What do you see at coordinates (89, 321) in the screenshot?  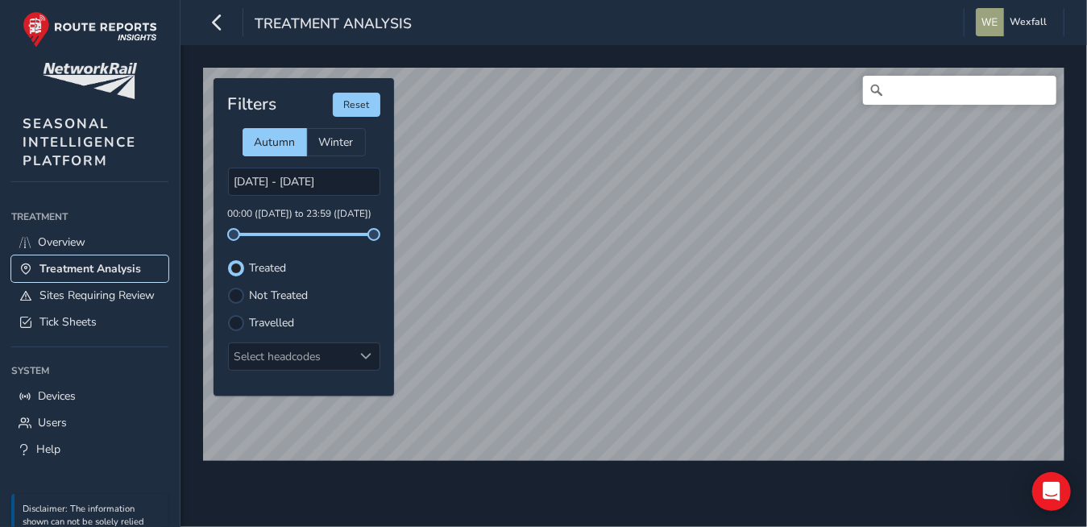 I see `a: Tick Sheets` at bounding box center [89, 321].